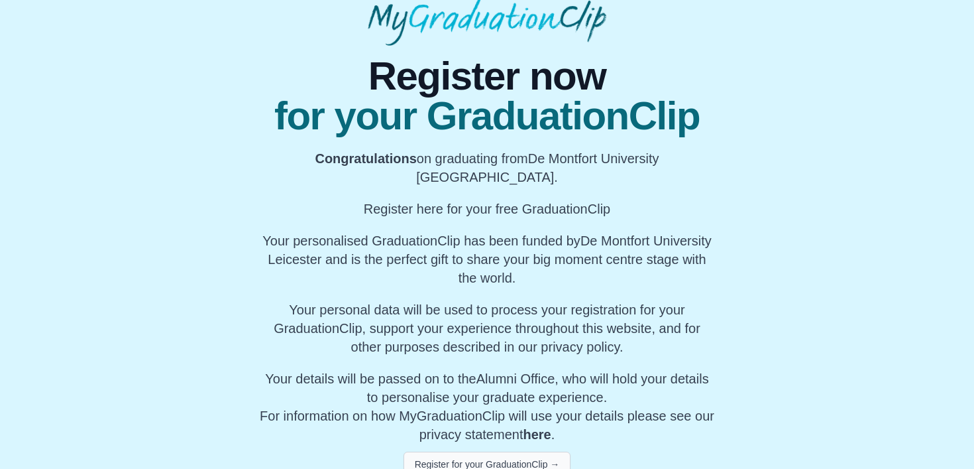 The width and height of the screenshot is (974, 469). I want to click on span: for your GraduationClip, so click(487, 116).